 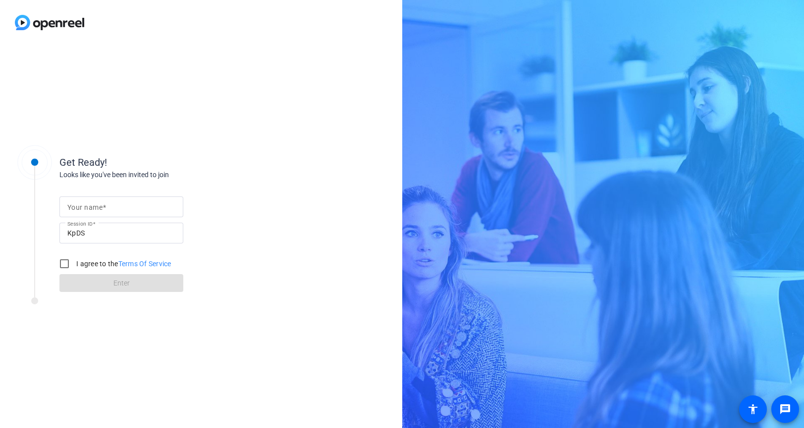 I want to click on div: Get Ready!, so click(x=158, y=162).